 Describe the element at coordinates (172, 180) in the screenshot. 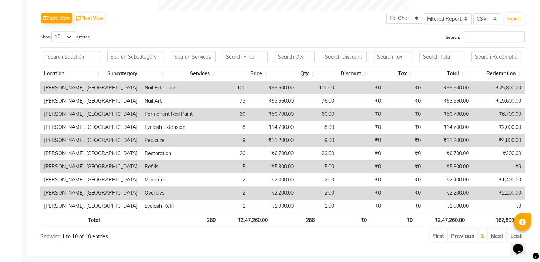

I see `td: Manicure` at that location.